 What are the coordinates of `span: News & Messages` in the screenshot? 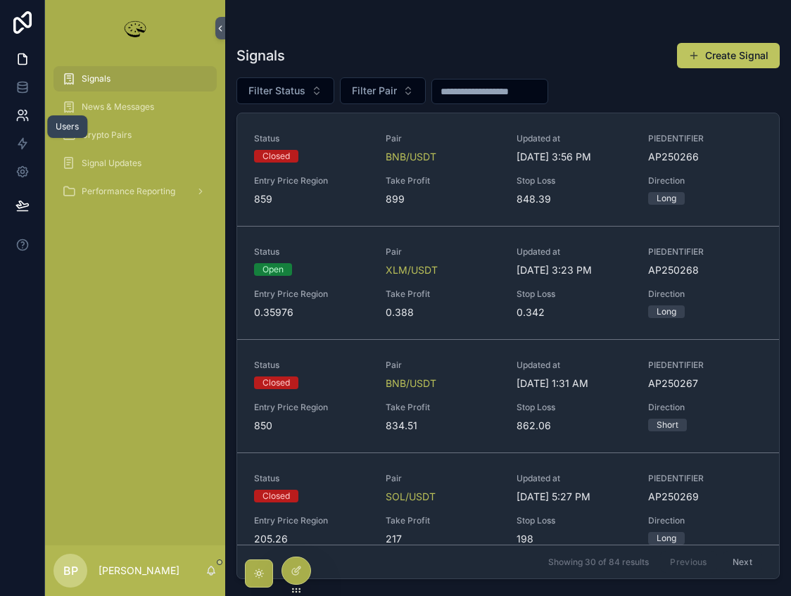 It's located at (118, 107).